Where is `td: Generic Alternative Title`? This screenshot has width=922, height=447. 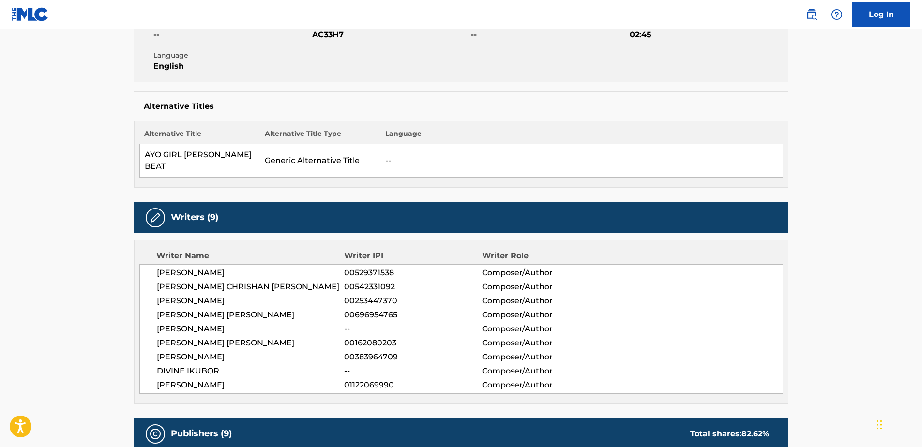 td: Generic Alternative Title is located at coordinates (320, 161).